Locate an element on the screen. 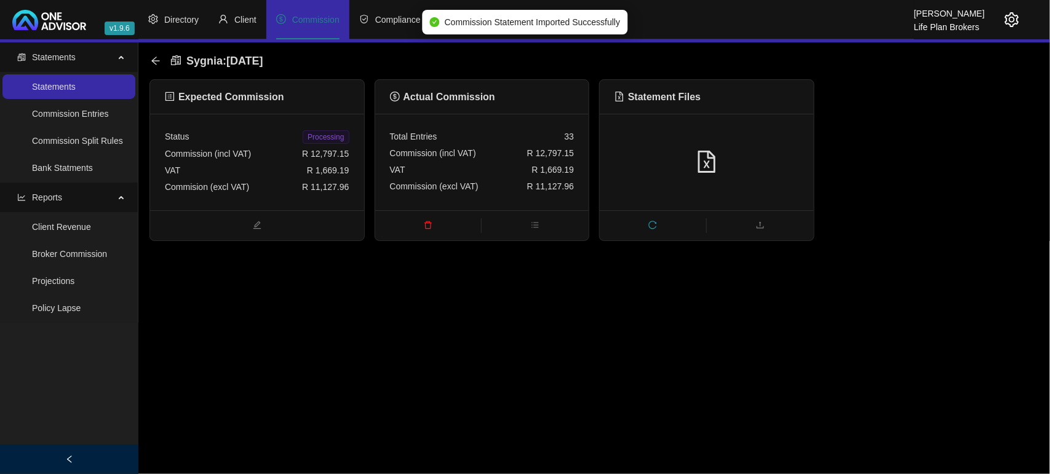 The height and width of the screenshot is (474, 1050). span: Commission is located at coordinates (315, 20).